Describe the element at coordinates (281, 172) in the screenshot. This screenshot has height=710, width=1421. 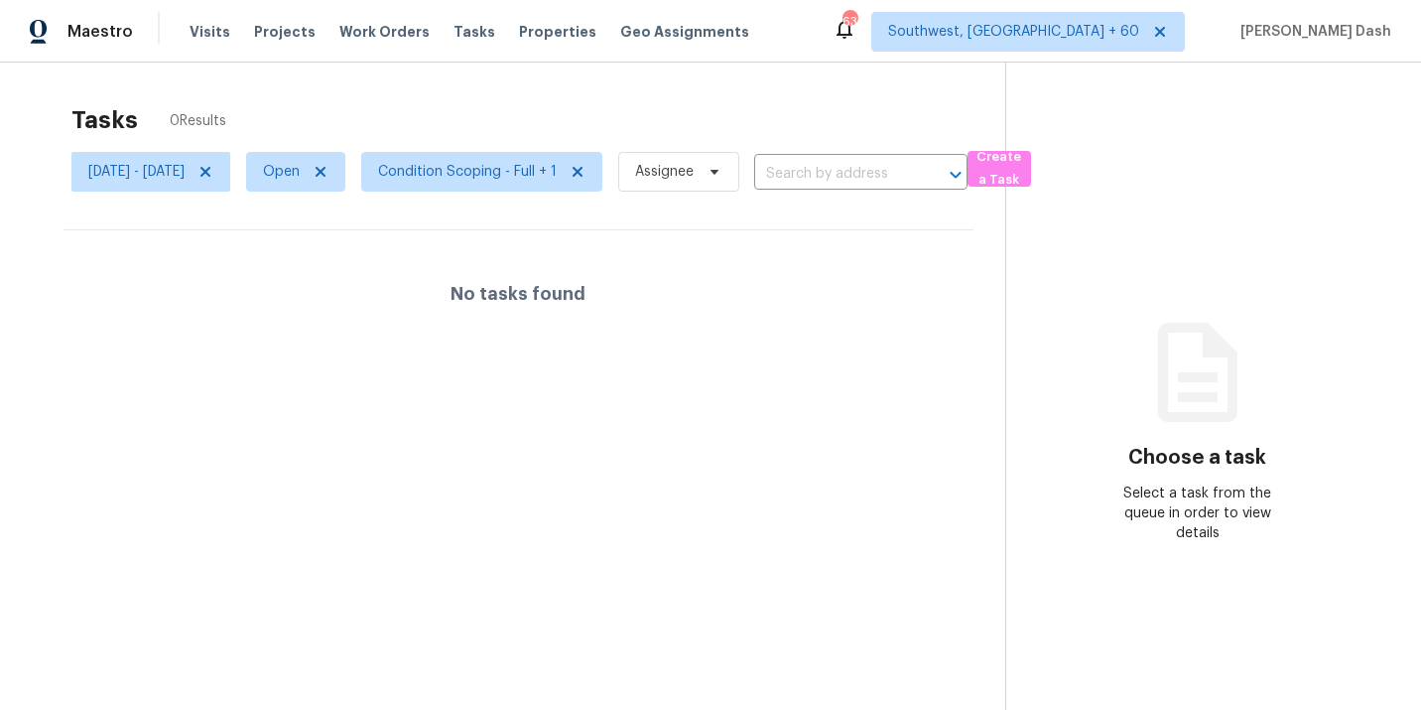
I see `span: Open` at that location.